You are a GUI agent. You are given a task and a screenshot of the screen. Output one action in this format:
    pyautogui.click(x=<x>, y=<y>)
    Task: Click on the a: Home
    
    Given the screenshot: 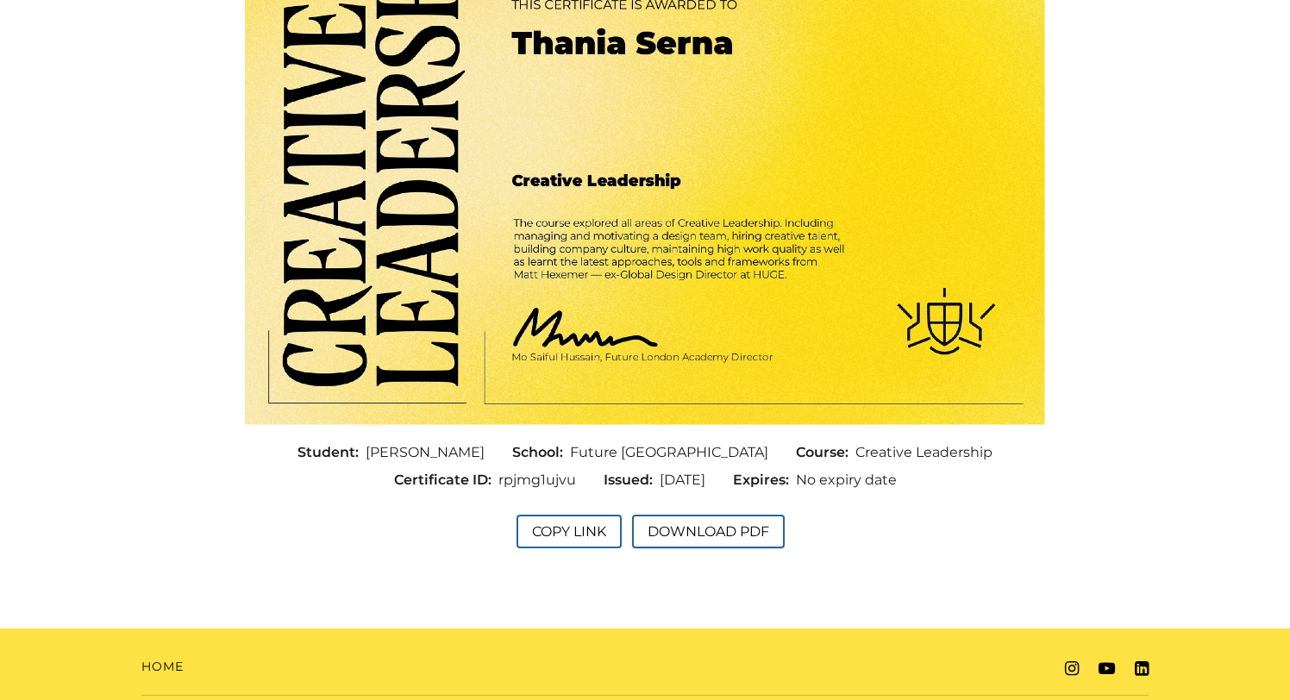 What is the action you would take?
    pyautogui.click(x=162, y=667)
    